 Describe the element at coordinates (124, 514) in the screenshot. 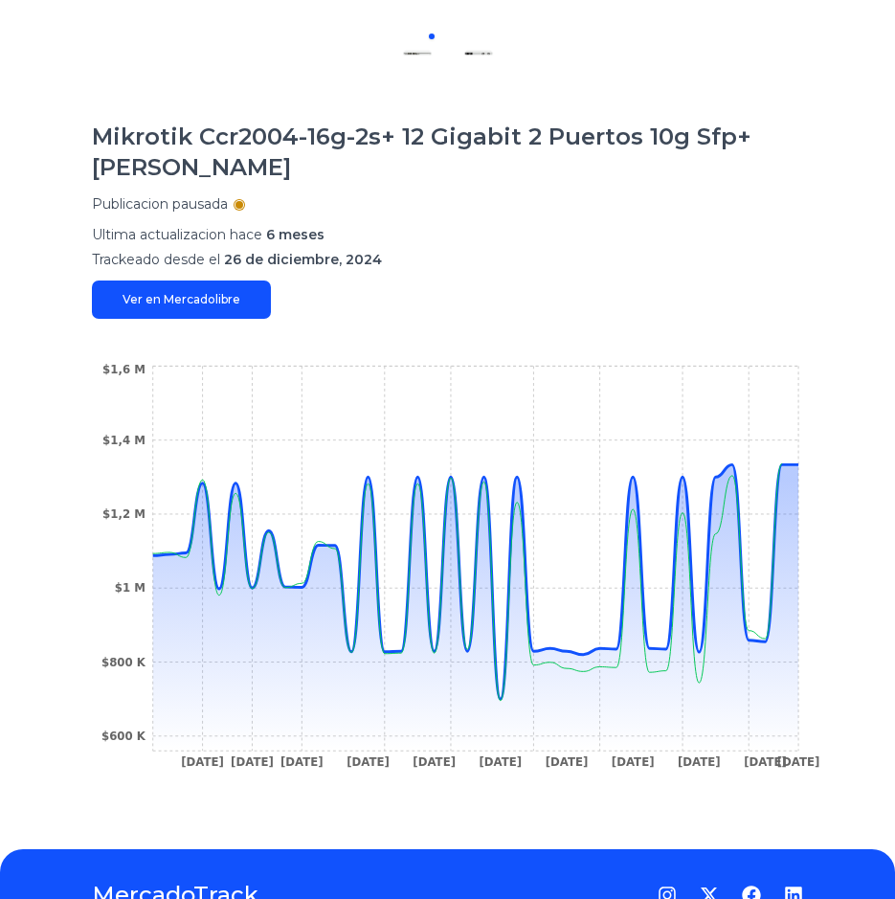

I see `tspan: $1,2 M` at that location.